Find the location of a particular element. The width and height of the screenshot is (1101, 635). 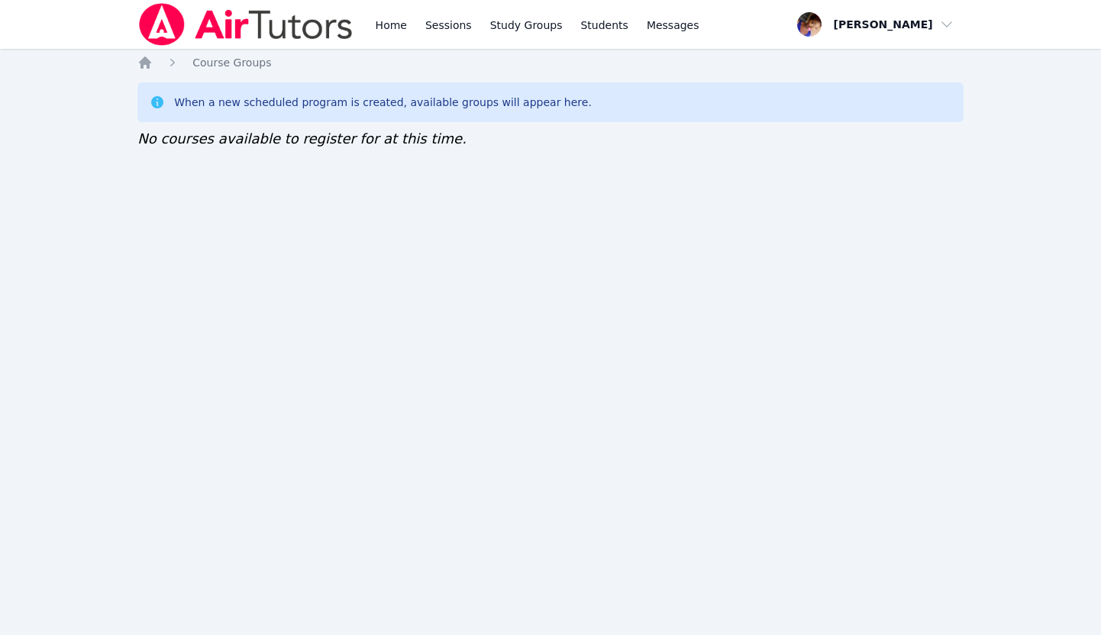

a: Course Groups is located at coordinates (231, 63).